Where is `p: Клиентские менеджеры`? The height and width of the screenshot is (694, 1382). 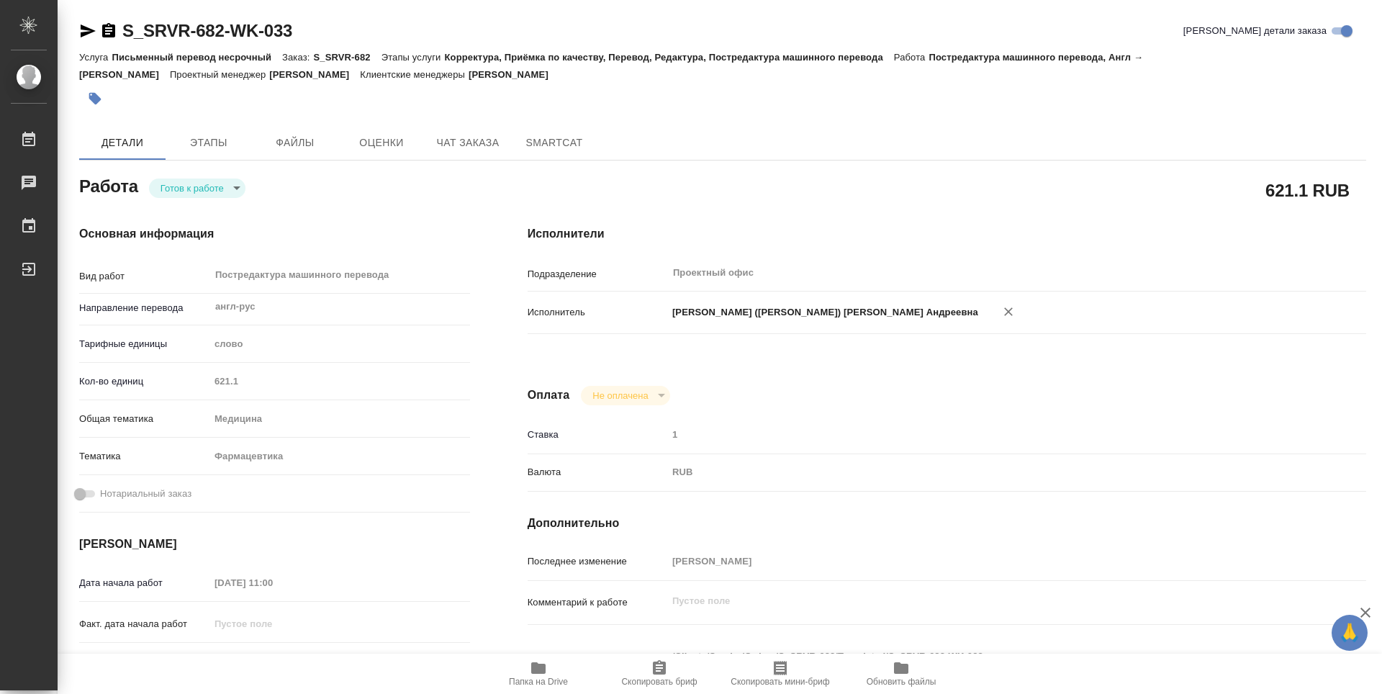
p: Клиентские менеджеры is located at coordinates (414, 74).